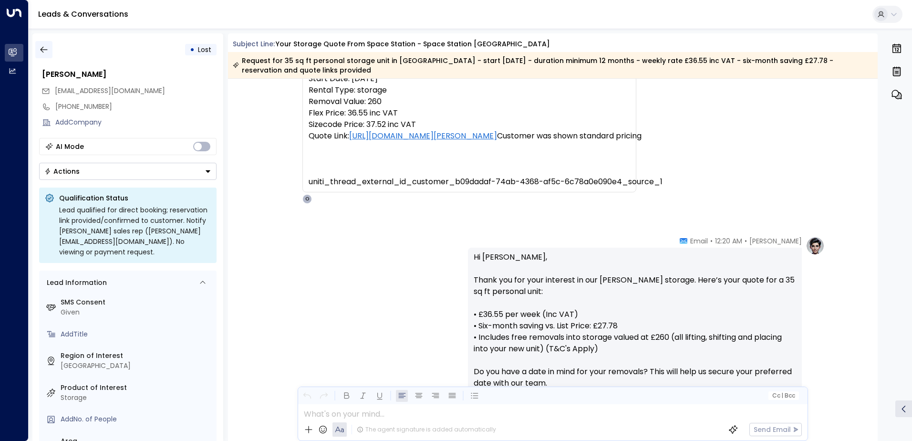 This screenshot has width=912, height=441. What do you see at coordinates (70, 146) in the screenshot?
I see `div: AI Mode` at bounding box center [70, 146].